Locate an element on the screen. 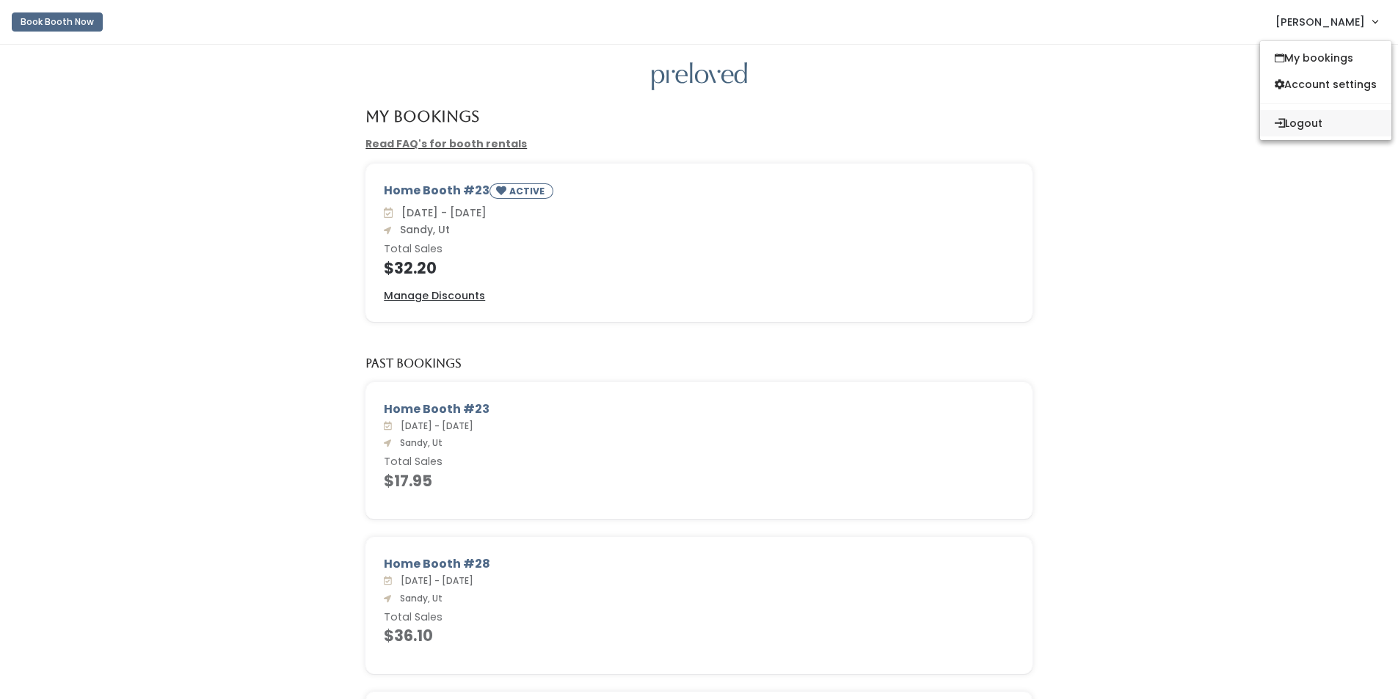 This screenshot has width=1398, height=699. a: Account settings is located at coordinates (1325, 84).